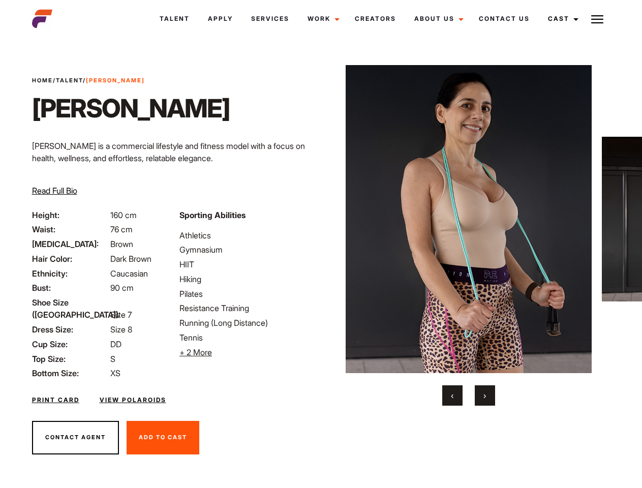 Image resolution: width=642 pixels, height=488 pixels. What do you see at coordinates (247, 235) in the screenshot?
I see `li: Athletics` at bounding box center [247, 235].